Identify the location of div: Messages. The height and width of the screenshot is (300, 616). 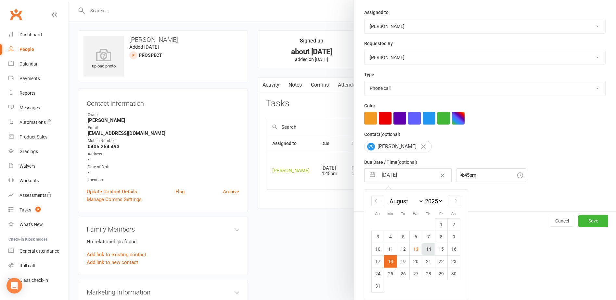
(30, 108).